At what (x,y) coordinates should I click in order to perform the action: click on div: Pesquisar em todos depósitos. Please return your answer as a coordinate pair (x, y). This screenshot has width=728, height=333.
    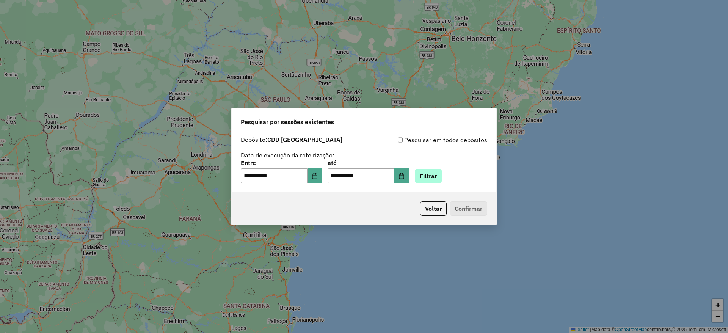
    Looking at the image, I should click on (426, 140).